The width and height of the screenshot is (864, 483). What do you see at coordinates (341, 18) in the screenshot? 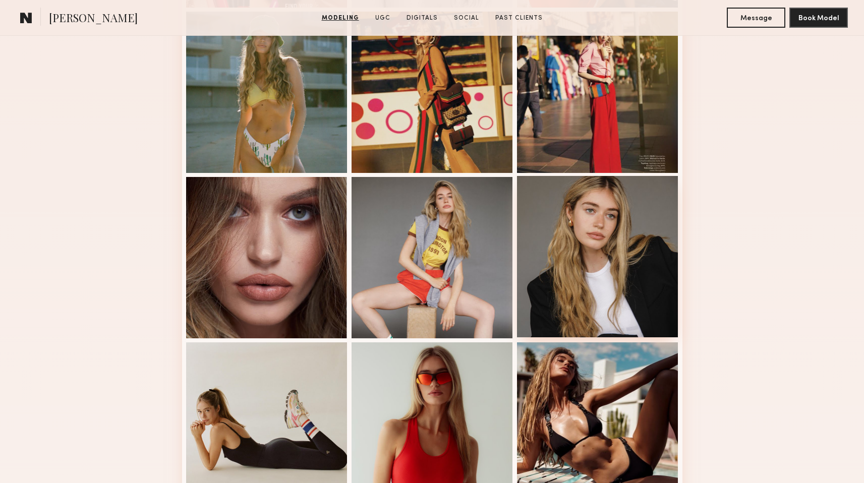
I see `a: Modeling` at bounding box center [341, 18].